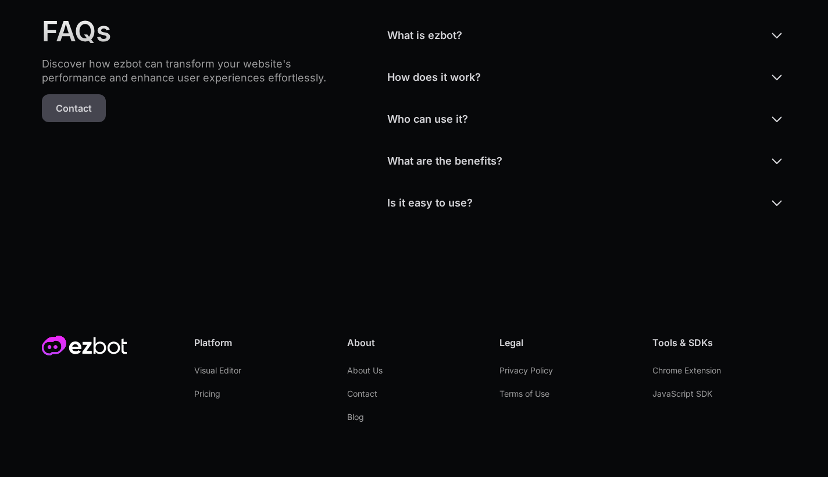  Describe the element at coordinates (218, 370) in the screenshot. I see `a: Visual Editor` at that location.